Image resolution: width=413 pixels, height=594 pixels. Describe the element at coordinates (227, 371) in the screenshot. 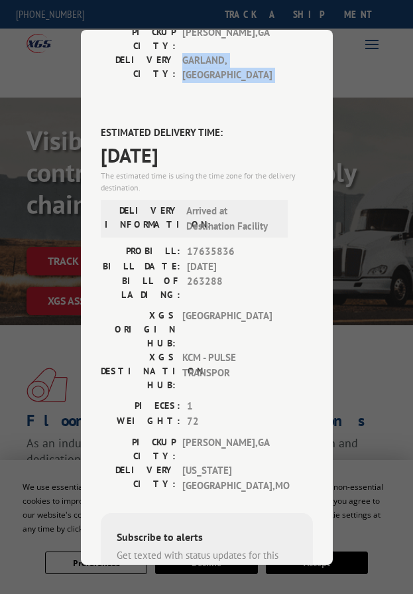

I see `span: KCM - PULSE TRANSPOR` at that location.